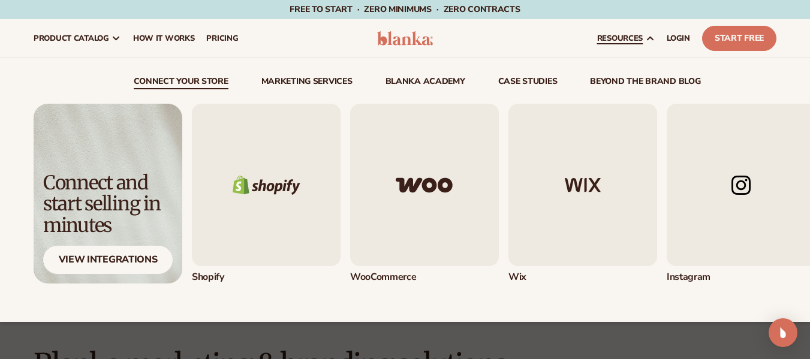  I want to click on span: How It Works, so click(164, 38).